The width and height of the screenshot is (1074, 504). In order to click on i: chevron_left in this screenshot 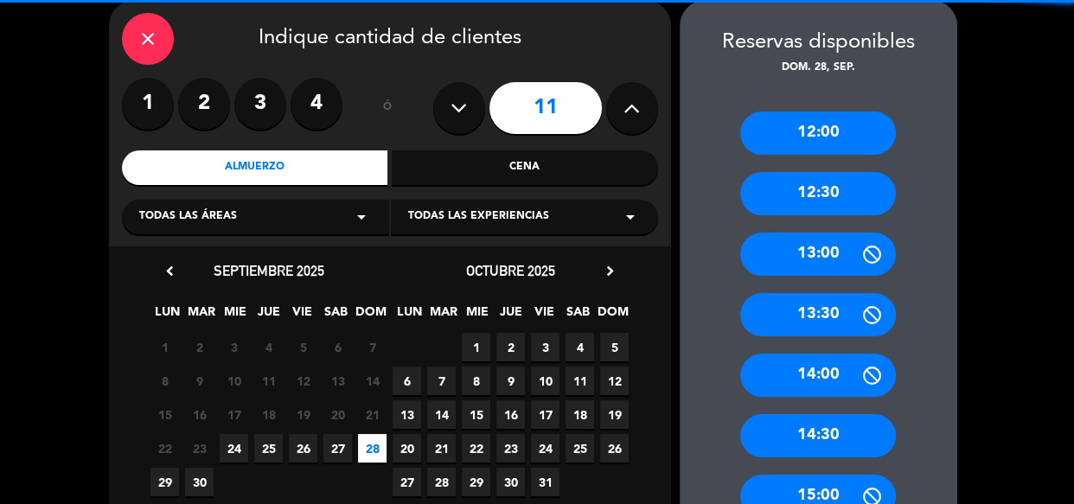, I will do `click(169, 271)`.